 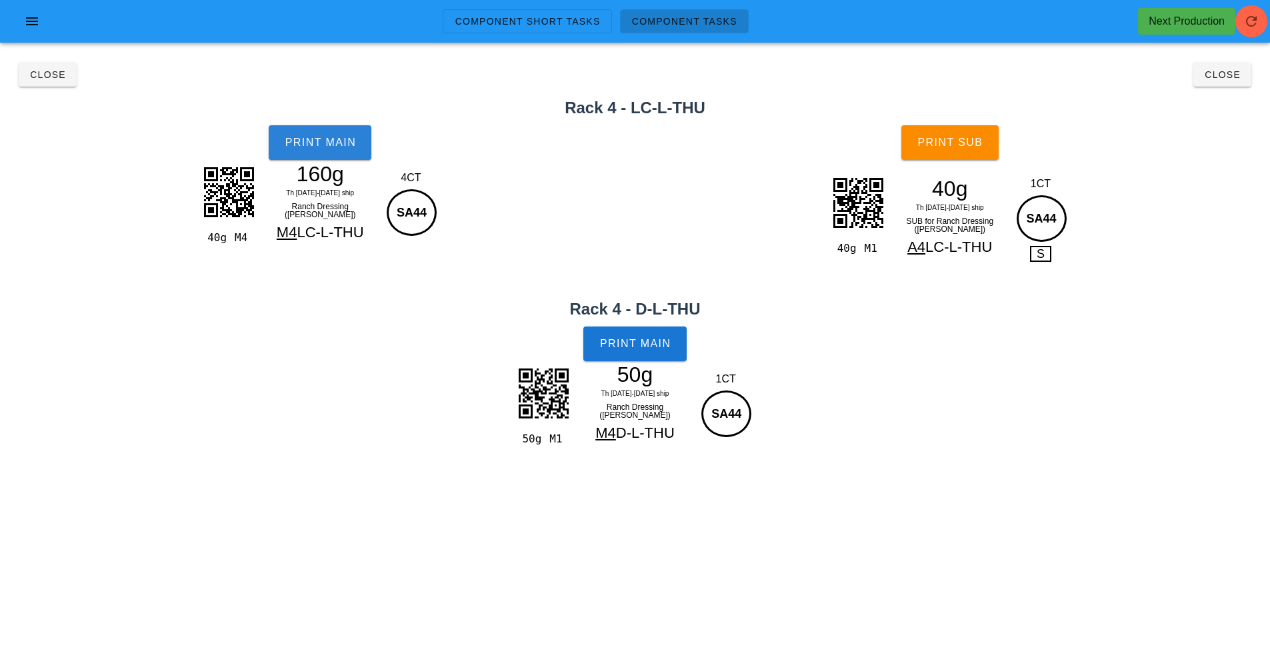 I want to click on span: Component Tasks, so click(x=684, y=21).